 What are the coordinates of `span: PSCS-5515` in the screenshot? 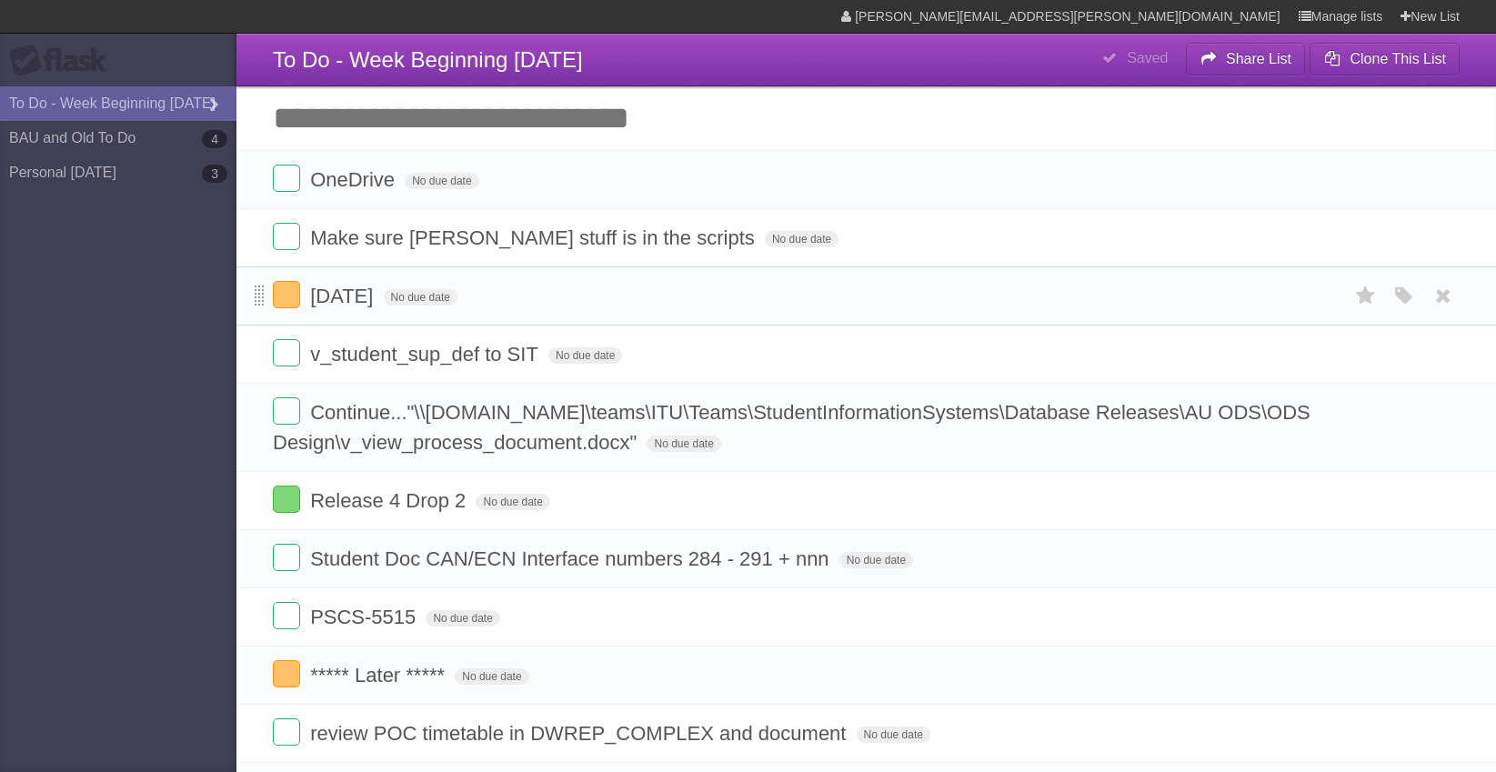 It's located at (365, 617).